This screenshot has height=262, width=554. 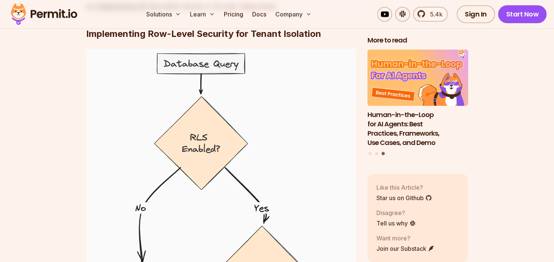 What do you see at coordinates (418, 129) in the screenshot?
I see `h3: Human-in-the-Loop for AI Agents: Best Practices, Frameworks, Use Cases, and Demo` at bounding box center [418, 129].